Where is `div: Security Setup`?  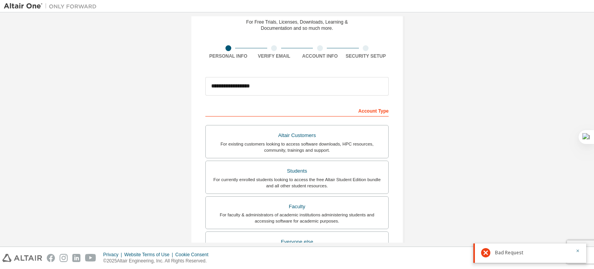
div: Security Setup is located at coordinates (366, 56).